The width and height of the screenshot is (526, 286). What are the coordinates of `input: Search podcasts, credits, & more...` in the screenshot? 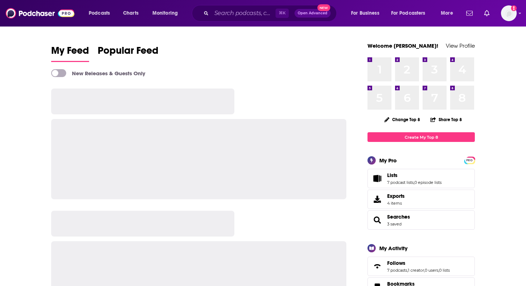 It's located at (243, 13).